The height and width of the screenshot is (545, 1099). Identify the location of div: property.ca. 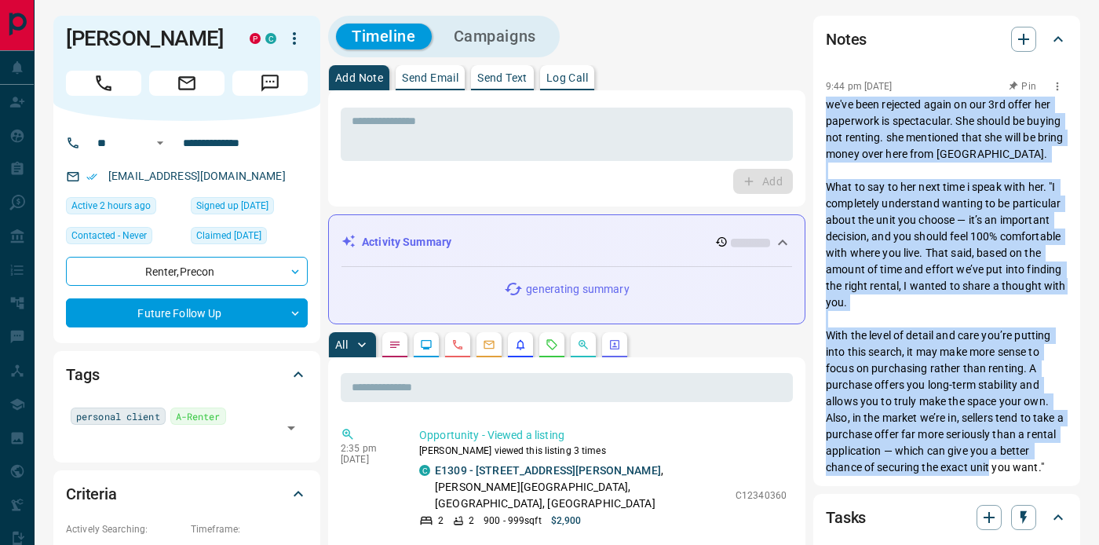
(255, 38).